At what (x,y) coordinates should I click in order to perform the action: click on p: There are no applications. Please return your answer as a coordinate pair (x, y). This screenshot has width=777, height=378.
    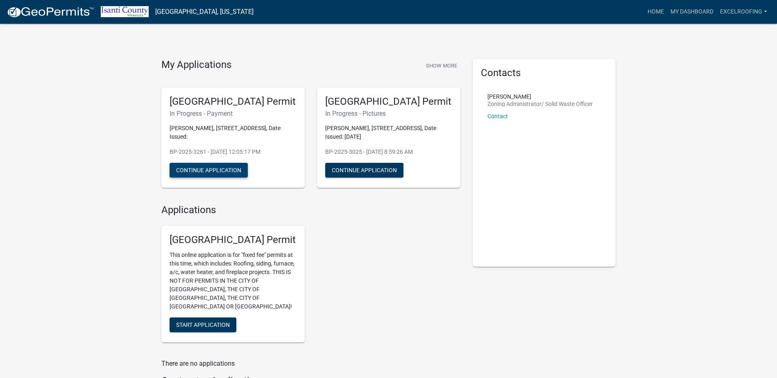
    Looking at the image, I should click on (311, 364).